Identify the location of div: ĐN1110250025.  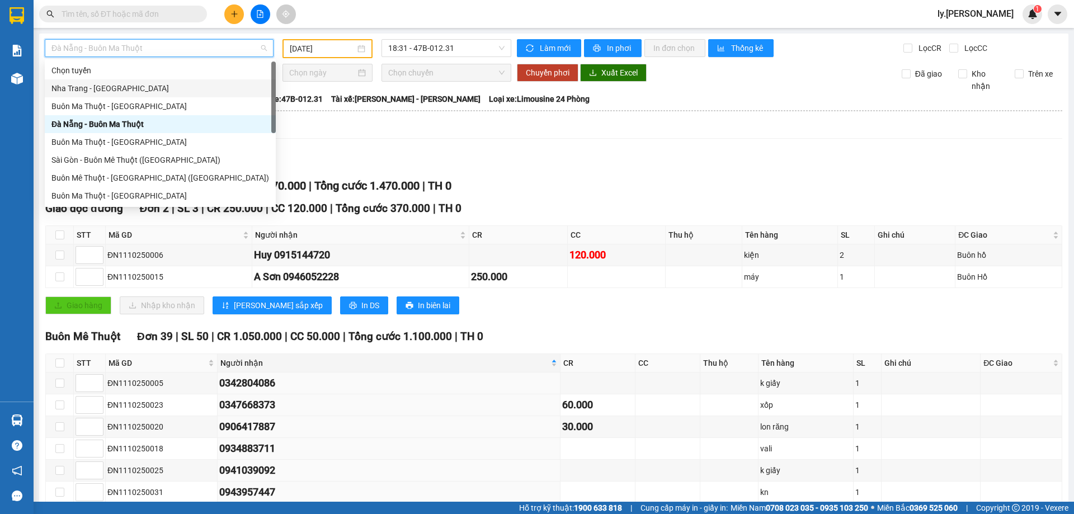
(161, 470).